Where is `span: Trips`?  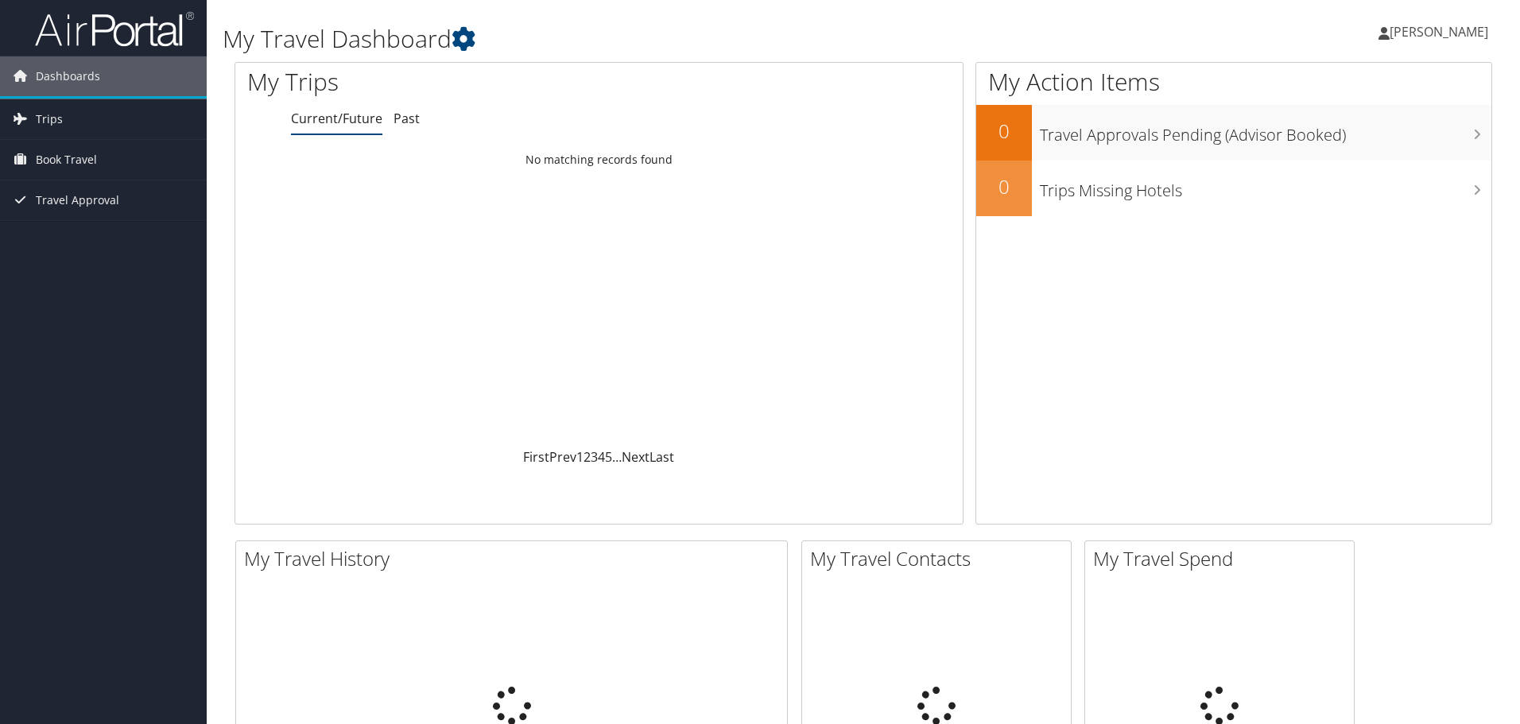 span: Trips is located at coordinates (49, 119).